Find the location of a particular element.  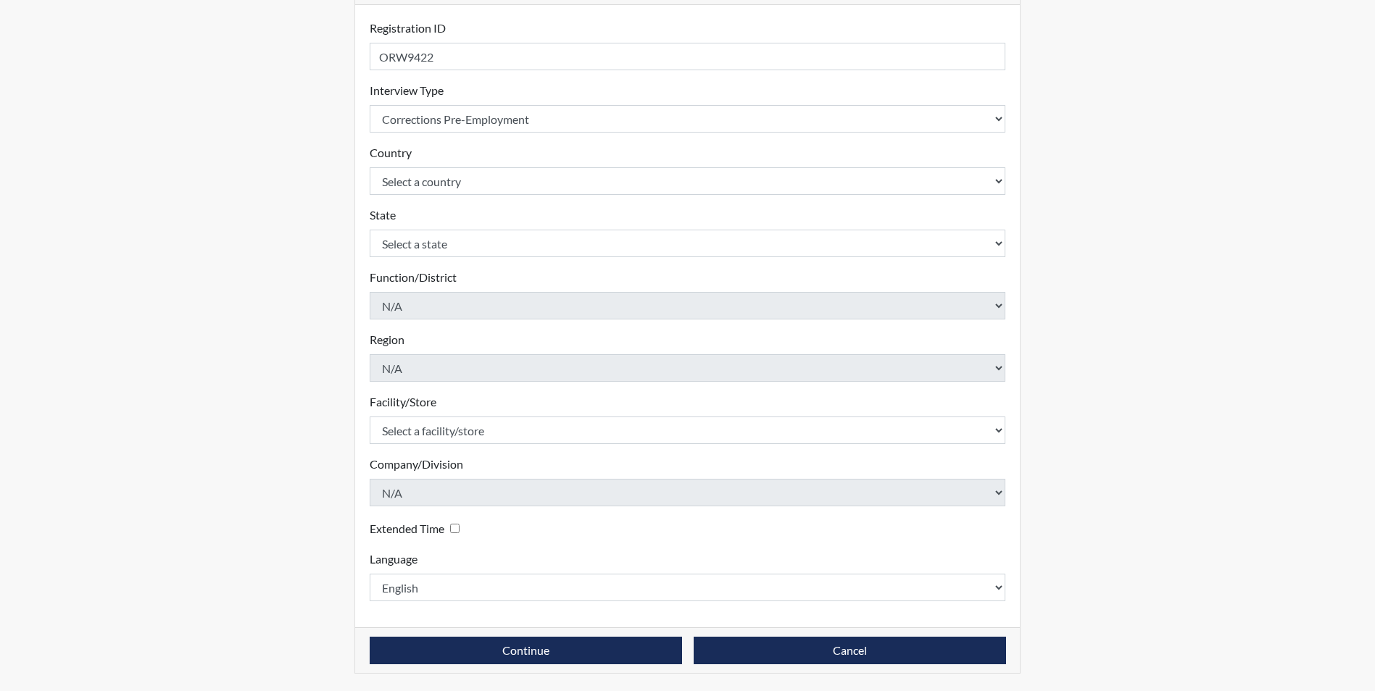

label: Company/Division is located at coordinates (416, 464).